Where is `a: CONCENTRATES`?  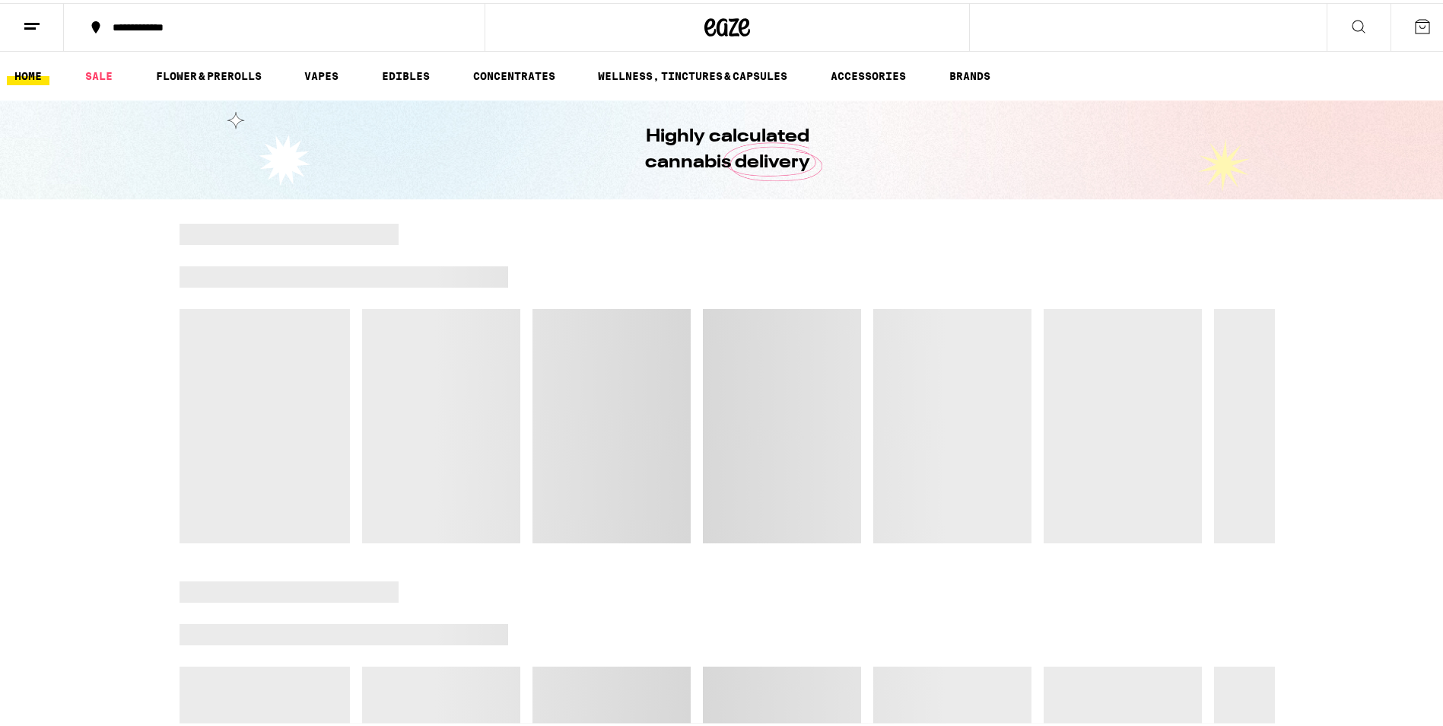 a: CONCENTRATES is located at coordinates (514, 73).